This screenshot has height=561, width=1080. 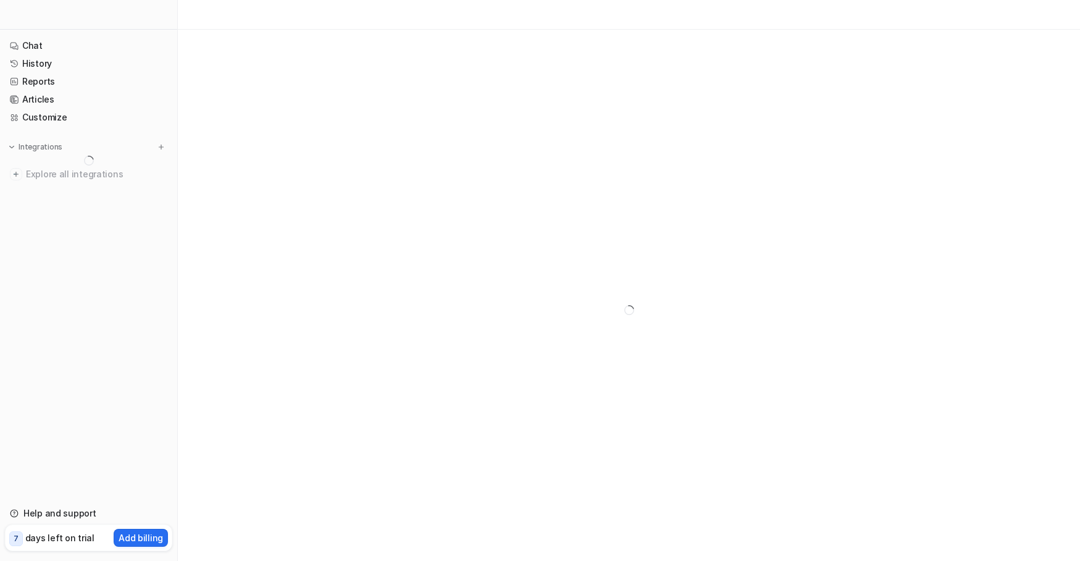 What do you see at coordinates (88, 64) in the screenshot?
I see `a: History` at bounding box center [88, 64].